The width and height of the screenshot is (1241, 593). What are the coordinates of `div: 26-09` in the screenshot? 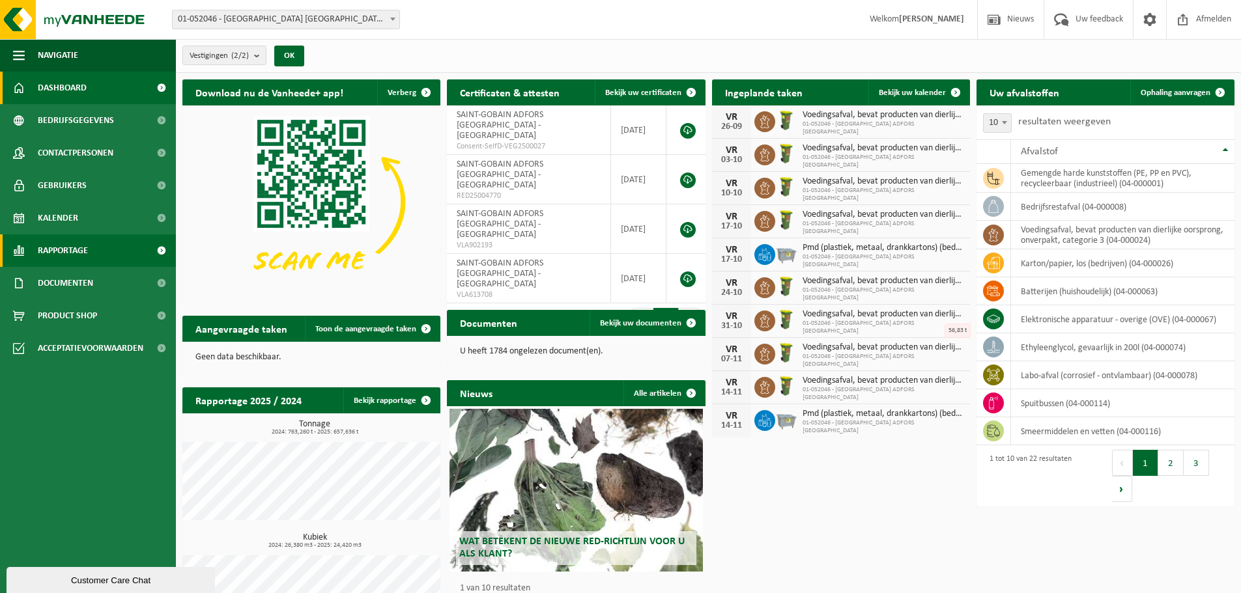 It's located at (732, 127).